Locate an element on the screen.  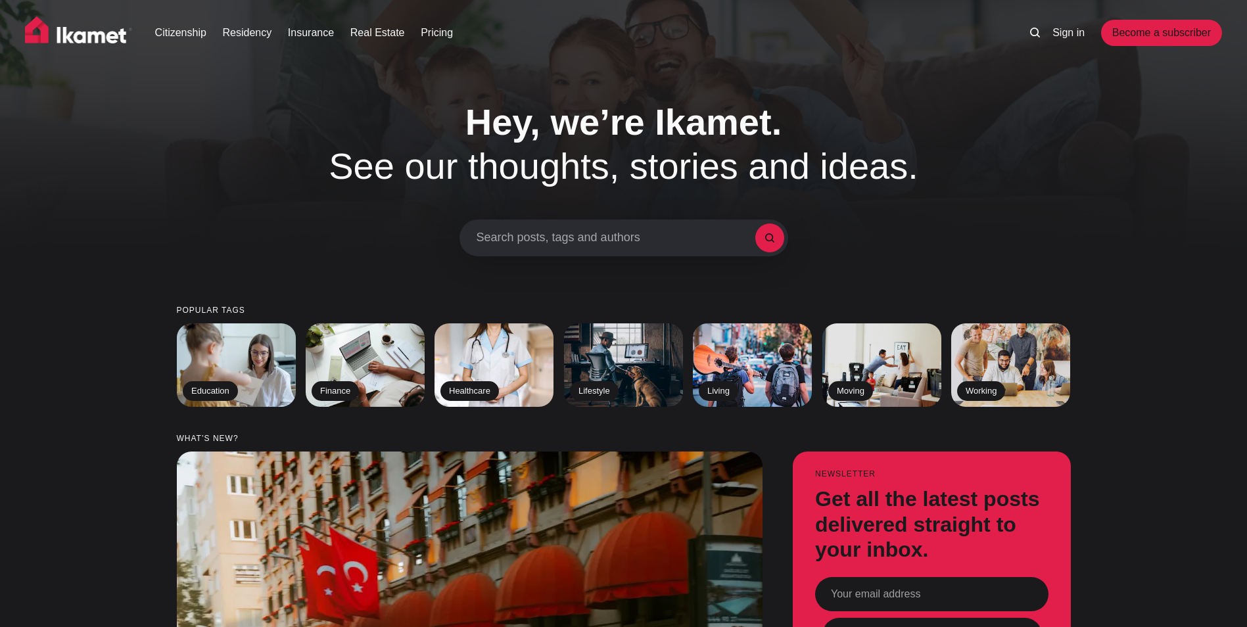
a: Sign in is located at coordinates (1068, 33).